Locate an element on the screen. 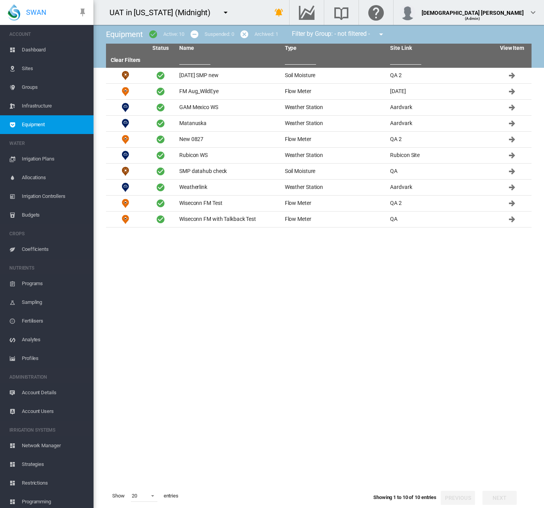  span: Irrigation Controllers is located at coordinates (55, 196).